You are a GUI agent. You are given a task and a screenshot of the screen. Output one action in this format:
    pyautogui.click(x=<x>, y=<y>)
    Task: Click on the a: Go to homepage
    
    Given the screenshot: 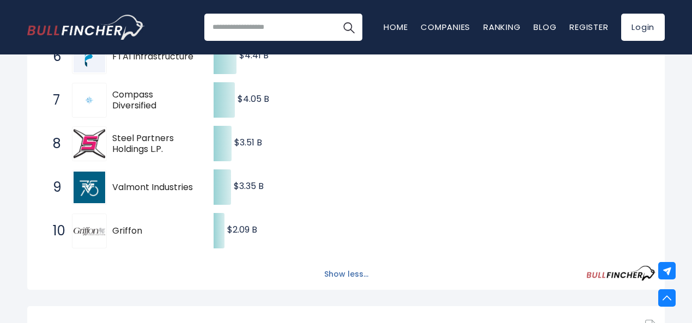 What is the action you would take?
    pyautogui.click(x=85, y=27)
    